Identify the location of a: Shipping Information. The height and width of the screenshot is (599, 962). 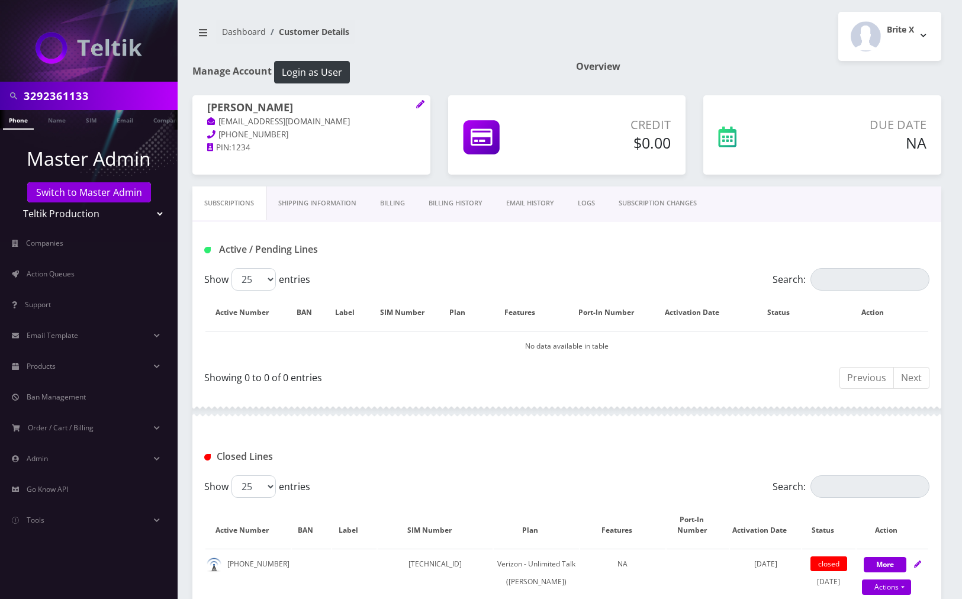
(317, 203).